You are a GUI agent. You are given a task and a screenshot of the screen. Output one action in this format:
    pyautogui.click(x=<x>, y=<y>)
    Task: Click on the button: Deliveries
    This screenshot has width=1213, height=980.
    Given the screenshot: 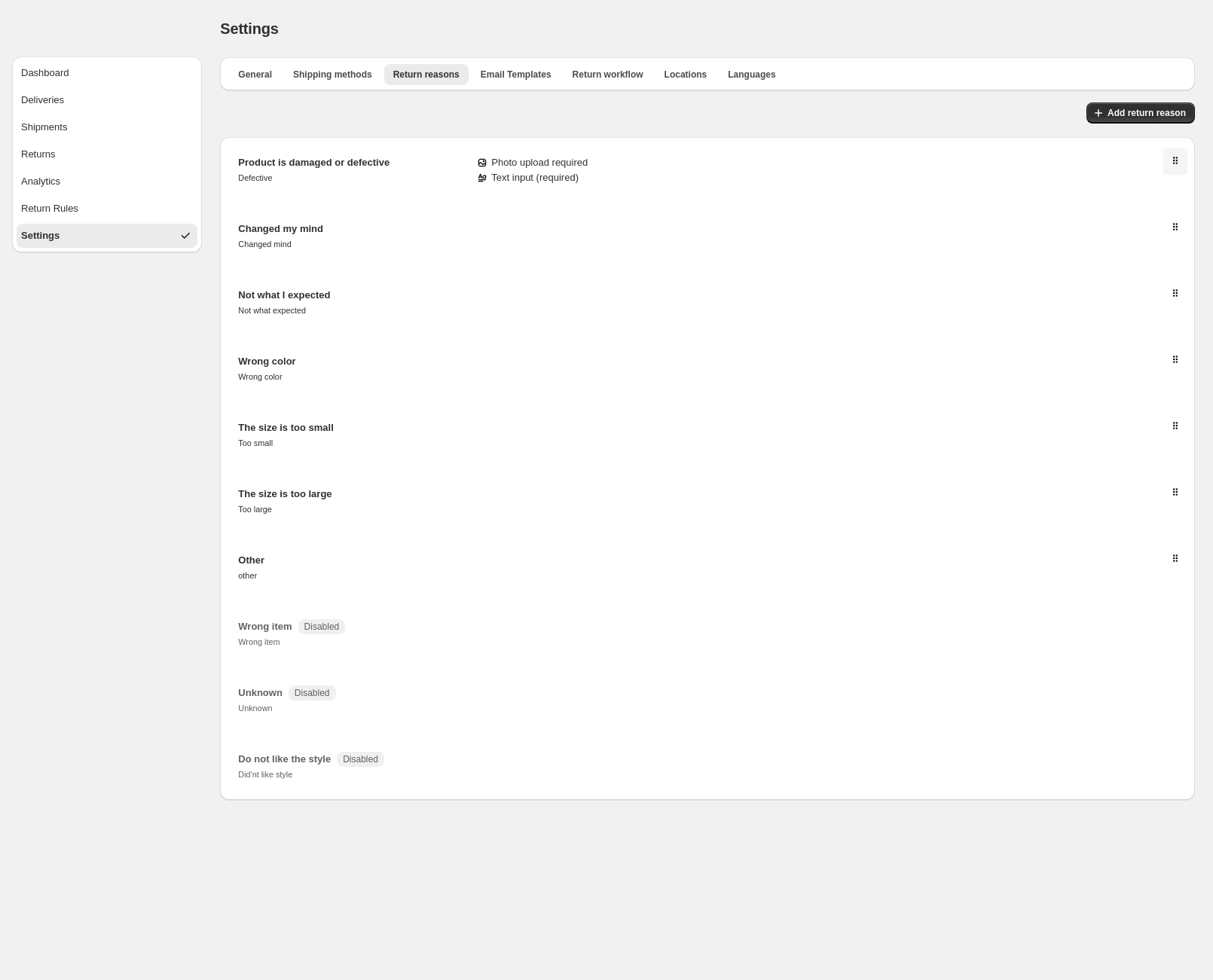 What is the action you would take?
    pyautogui.click(x=107, y=100)
    